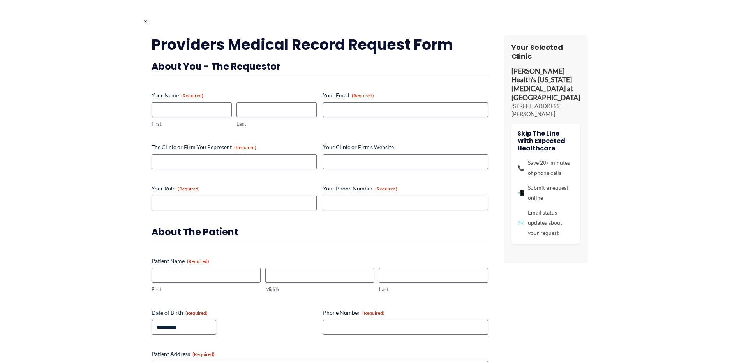 Image resolution: width=739 pixels, height=363 pixels. I want to click on h3: About You - The Requestor, so click(320, 66).